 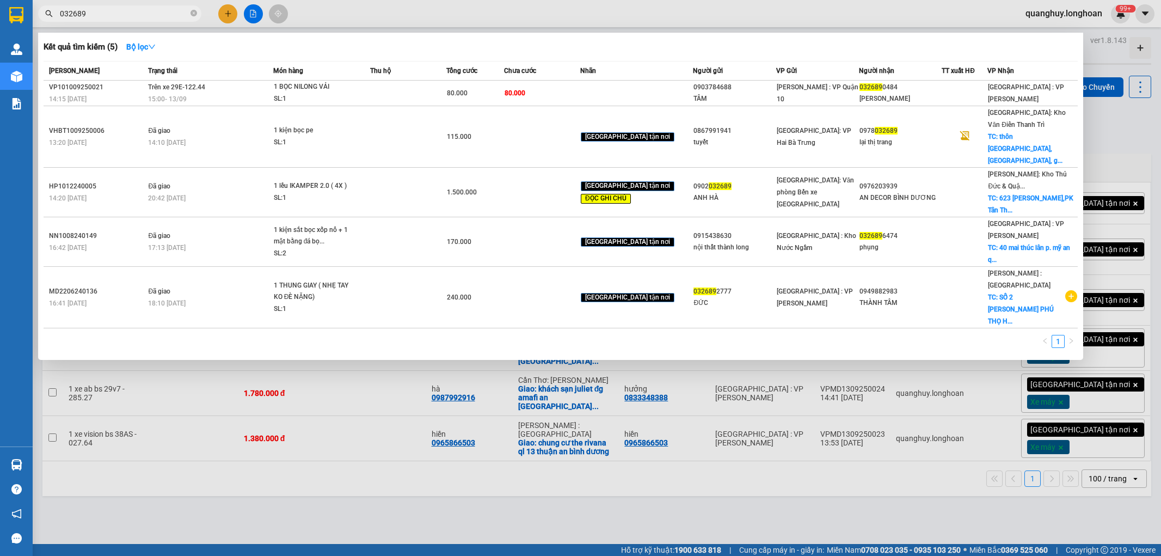 What do you see at coordinates (288, 71) in the screenshot?
I see `span: Món hàng` at bounding box center [288, 71].